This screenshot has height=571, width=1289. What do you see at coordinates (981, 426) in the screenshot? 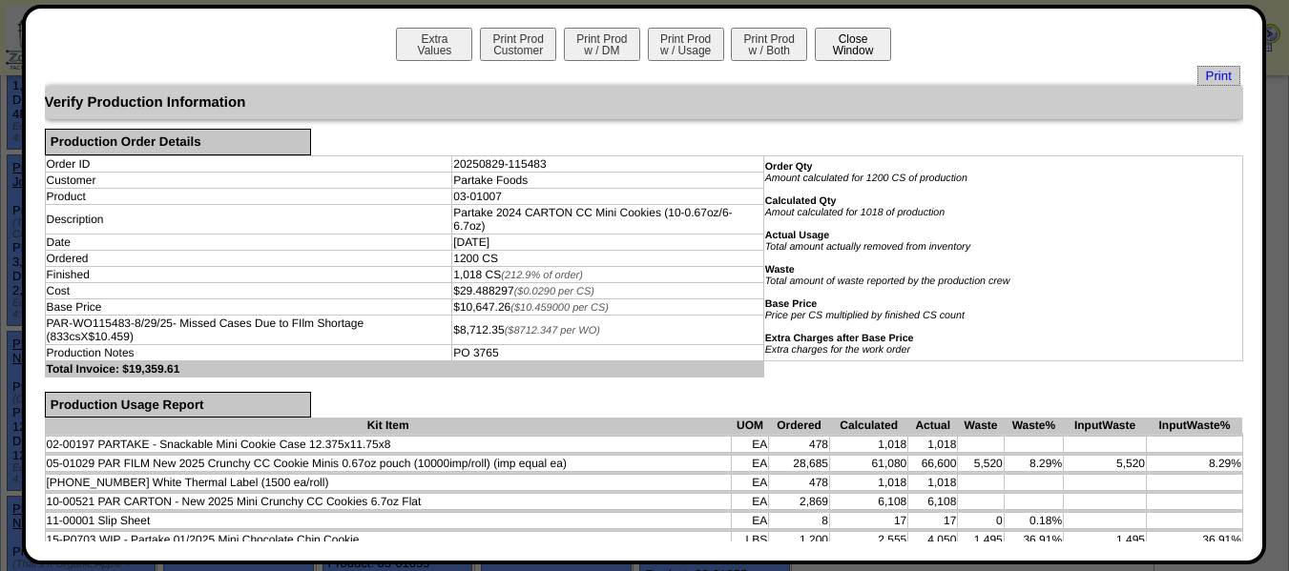
I see `th: Waste` at bounding box center [981, 426].